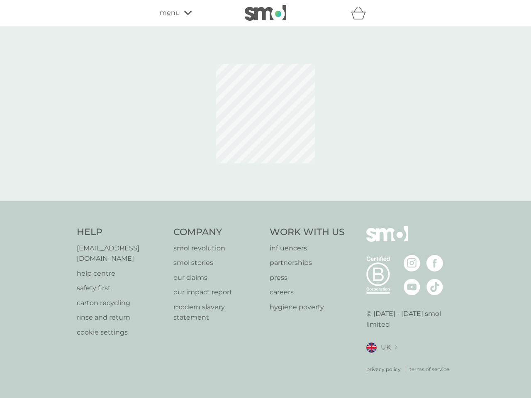 The image size is (531, 398). Describe the element at coordinates (121, 303) in the screenshot. I see `a: carton recycling` at that location.